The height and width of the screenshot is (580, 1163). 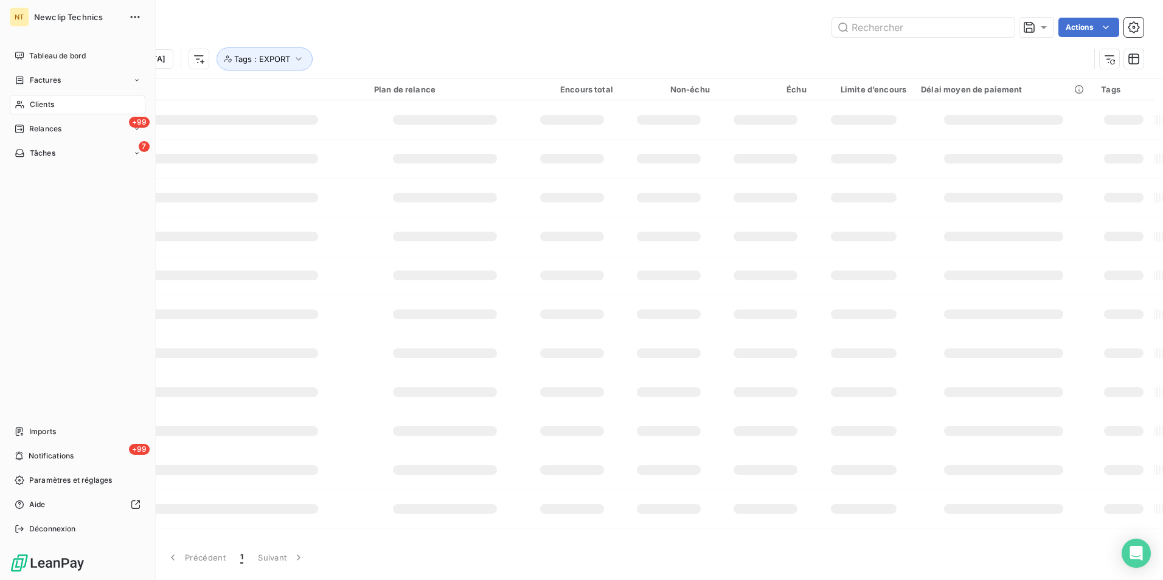 What do you see at coordinates (77, 505) in the screenshot?
I see `a: Aide` at bounding box center [77, 505].